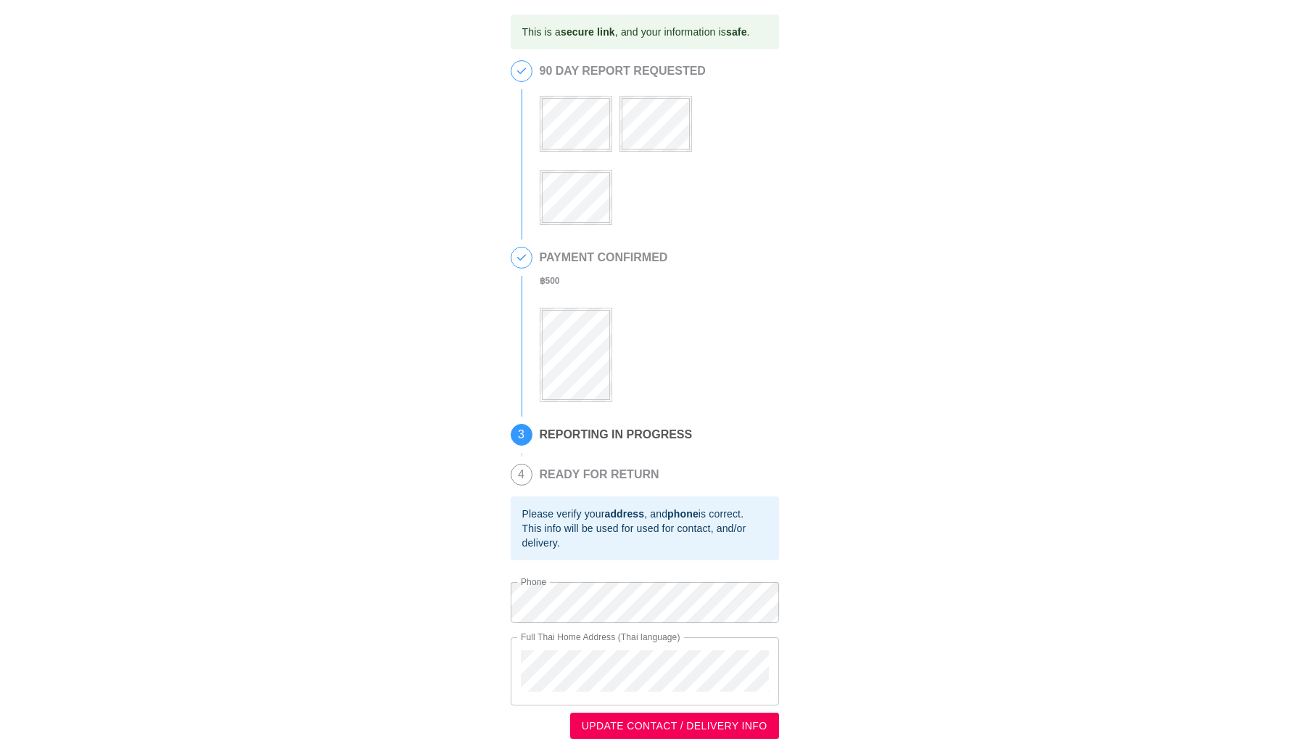 Image resolution: width=1289 pixels, height=749 pixels. What do you see at coordinates (522, 71) in the screenshot?
I see `span: 1` at bounding box center [522, 71].